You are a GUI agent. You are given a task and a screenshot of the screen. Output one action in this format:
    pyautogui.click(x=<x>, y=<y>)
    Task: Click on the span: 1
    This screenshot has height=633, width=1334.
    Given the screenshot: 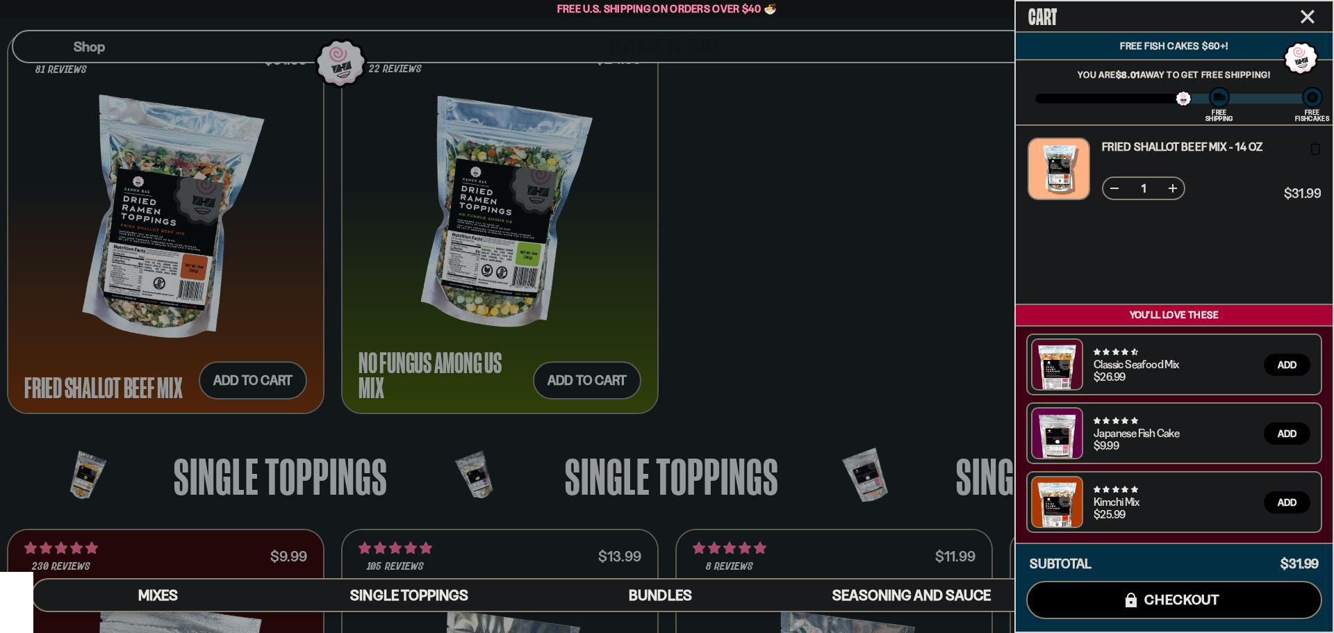 What is the action you would take?
    pyautogui.click(x=1143, y=188)
    